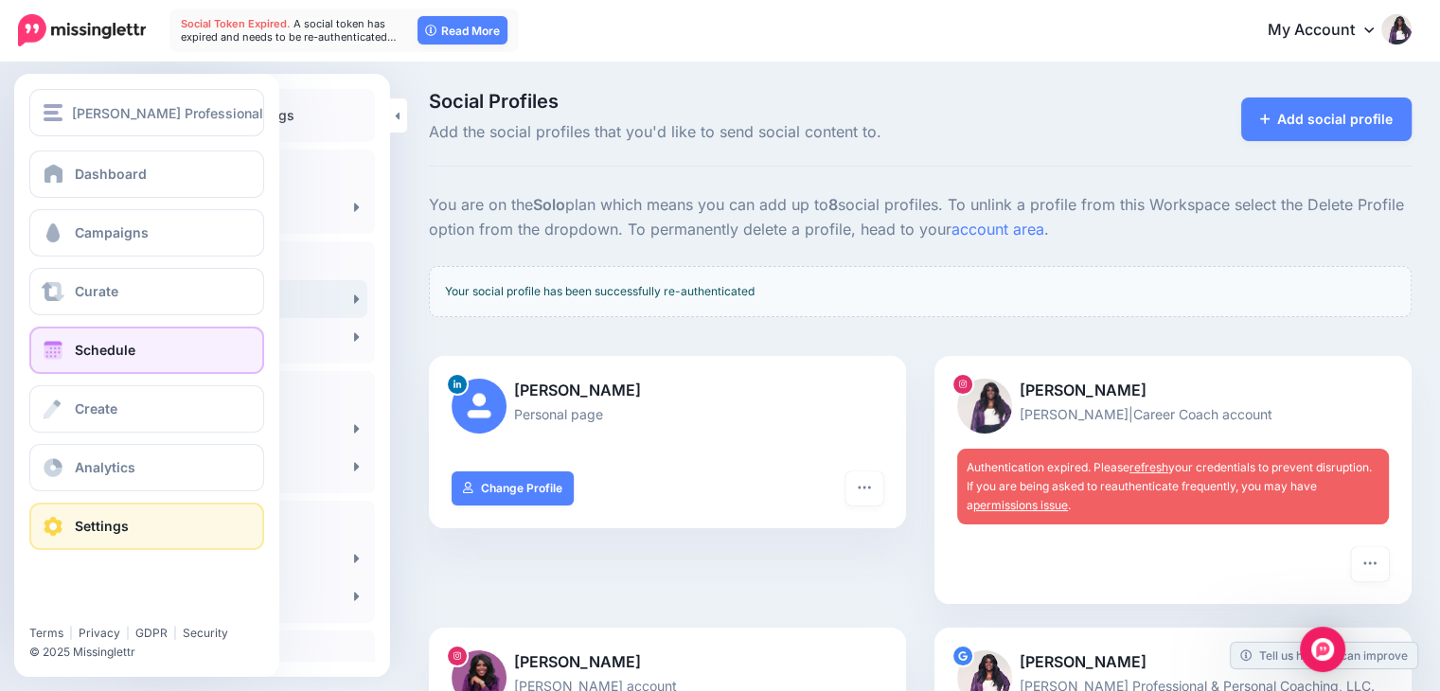  Describe the element at coordinates (1021, 505) in the screenshot. I see `a: permissions issue` at that location.